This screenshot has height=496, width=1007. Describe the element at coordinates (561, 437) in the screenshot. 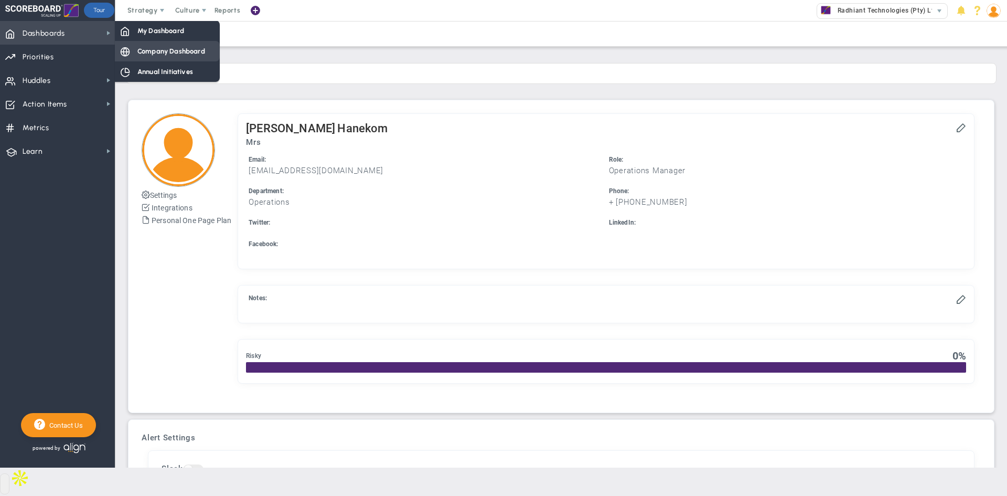

I see `h3: Alert Settings` at that location.